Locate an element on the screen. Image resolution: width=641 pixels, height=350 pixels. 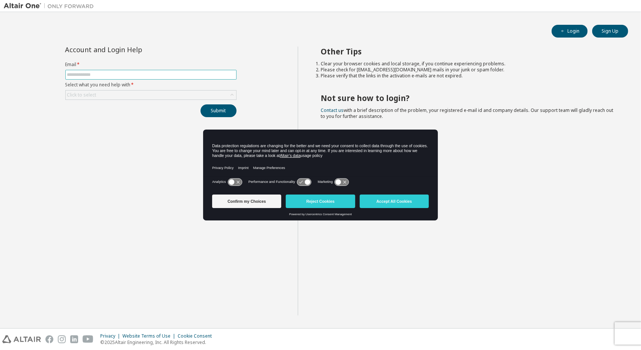
li: Clear your browser cookies and local storage, if you continue experiencing problems. is located at coordinates (467, 64).